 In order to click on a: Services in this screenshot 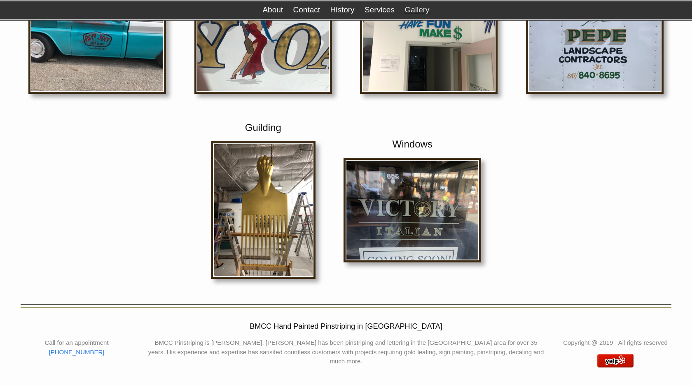, I will do `click(379, 9)`.